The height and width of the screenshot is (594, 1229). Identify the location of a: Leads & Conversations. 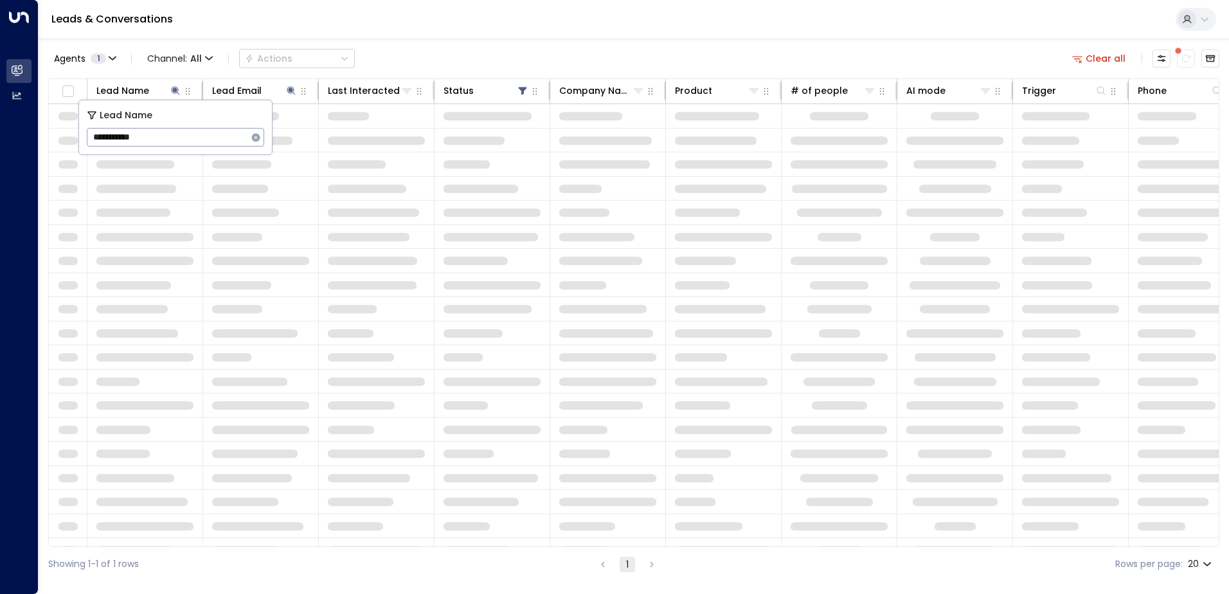
(112, 19).